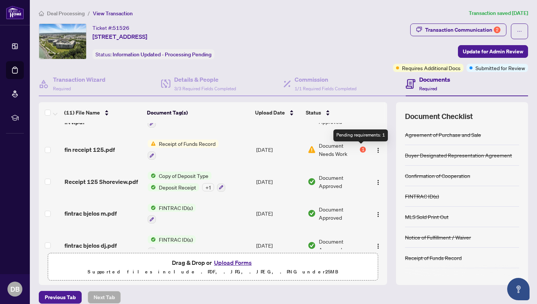 The width and height of the screenshot is (537, 304). I want to click on div: Agreement of Purchase and Sale, so click(443, 135).